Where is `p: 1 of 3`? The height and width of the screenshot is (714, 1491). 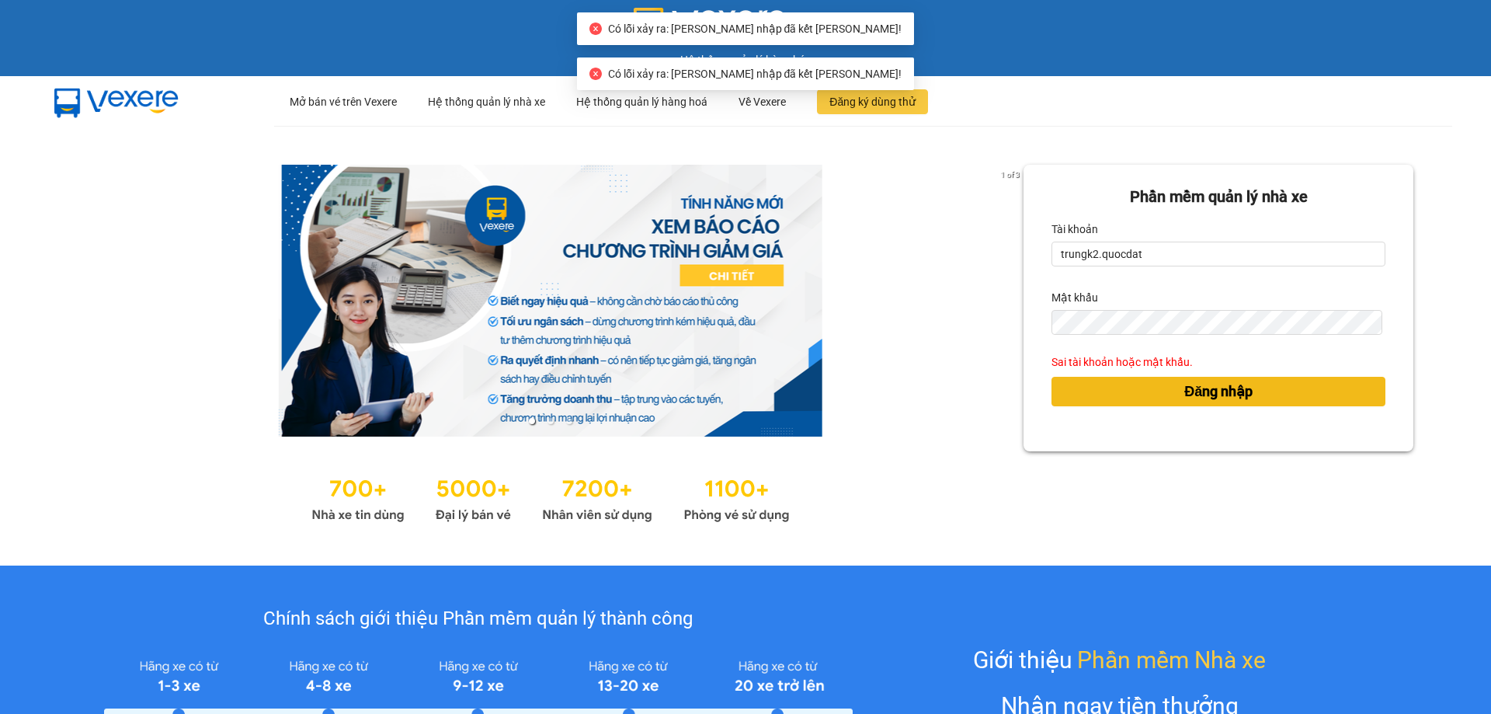 p: 1 of 3 is located at coordinates (1010, 175).